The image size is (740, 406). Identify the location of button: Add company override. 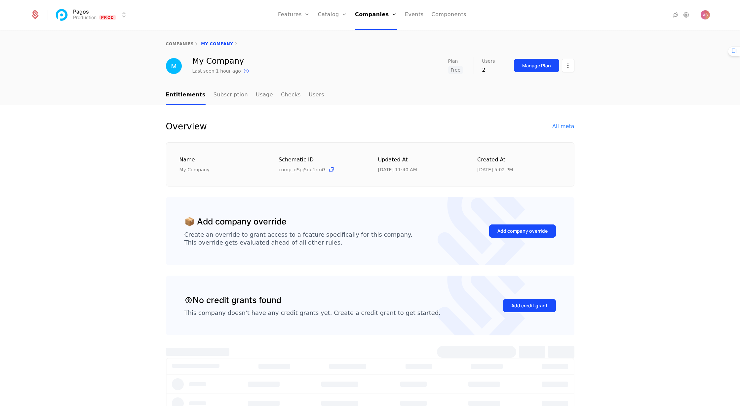
(522, 231).